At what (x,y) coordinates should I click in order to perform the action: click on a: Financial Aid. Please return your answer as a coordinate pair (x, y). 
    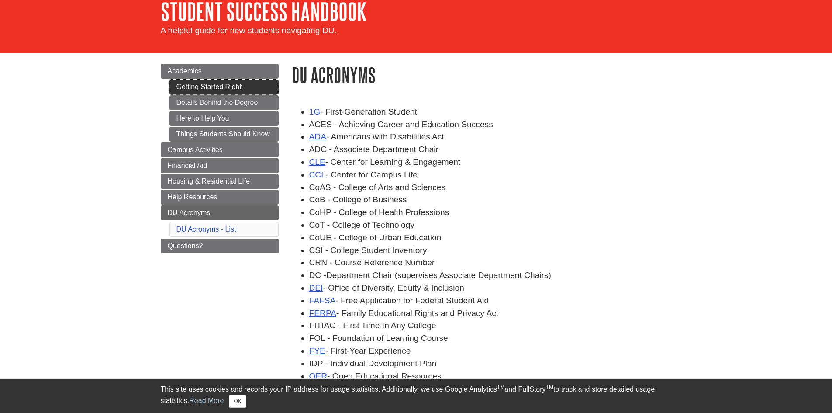
    Looking at the image, I should click on (220, 166).